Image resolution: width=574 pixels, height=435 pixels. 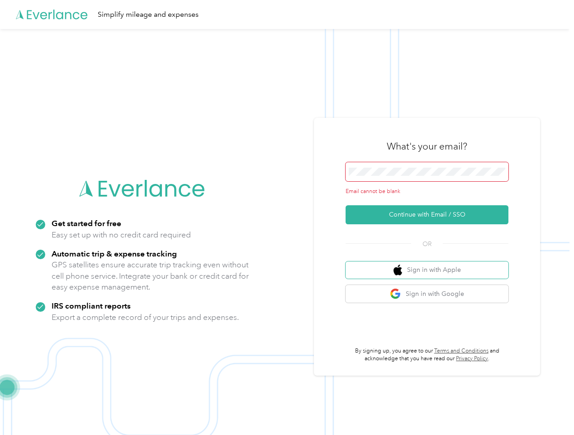 I want to click on img: google logo, so click(x=396, y=293).